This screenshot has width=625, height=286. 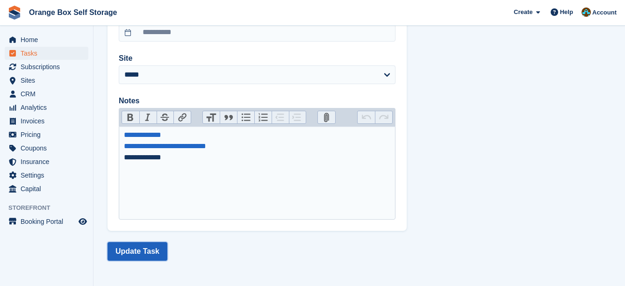 What do you see at coordinates (49, 53) in the screenshot?
I see `span: Tasks` at bounding box center [49, 53].